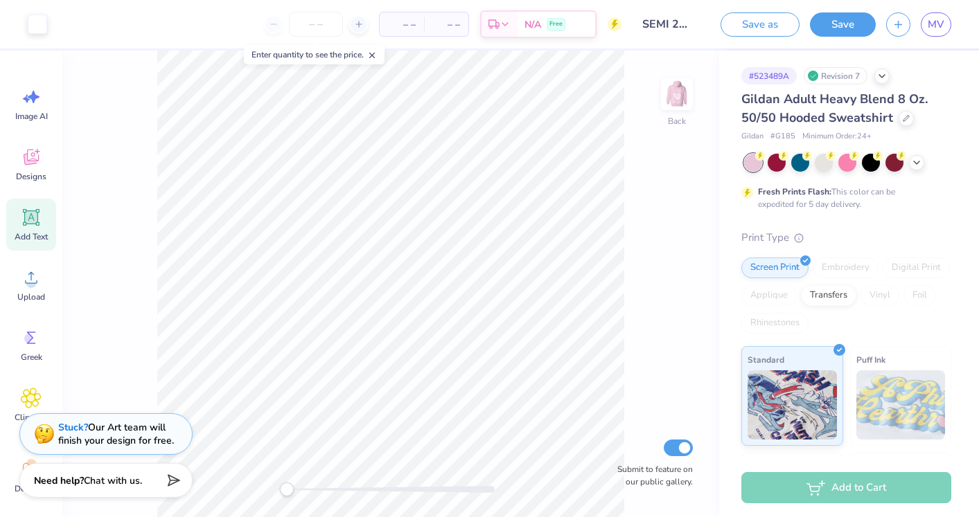 The width and height of the screenshot is (979, 517). Describe the element at coordinates (651, 476) in the screenshot. I see `label: Submit to feature on our public gallery.` at that location.